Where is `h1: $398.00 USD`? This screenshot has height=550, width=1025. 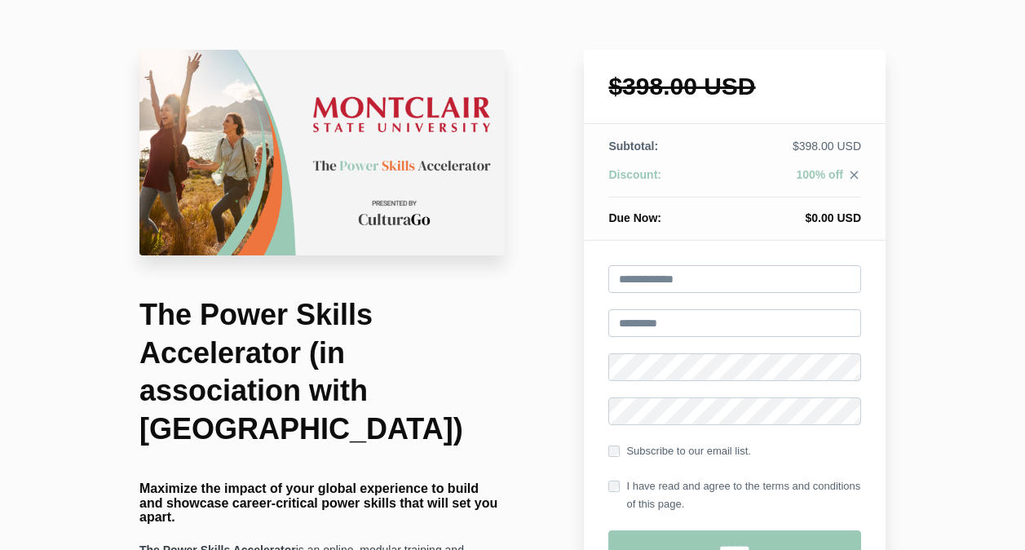
h1: $398.00 USD is located at coordinates (735, 86).